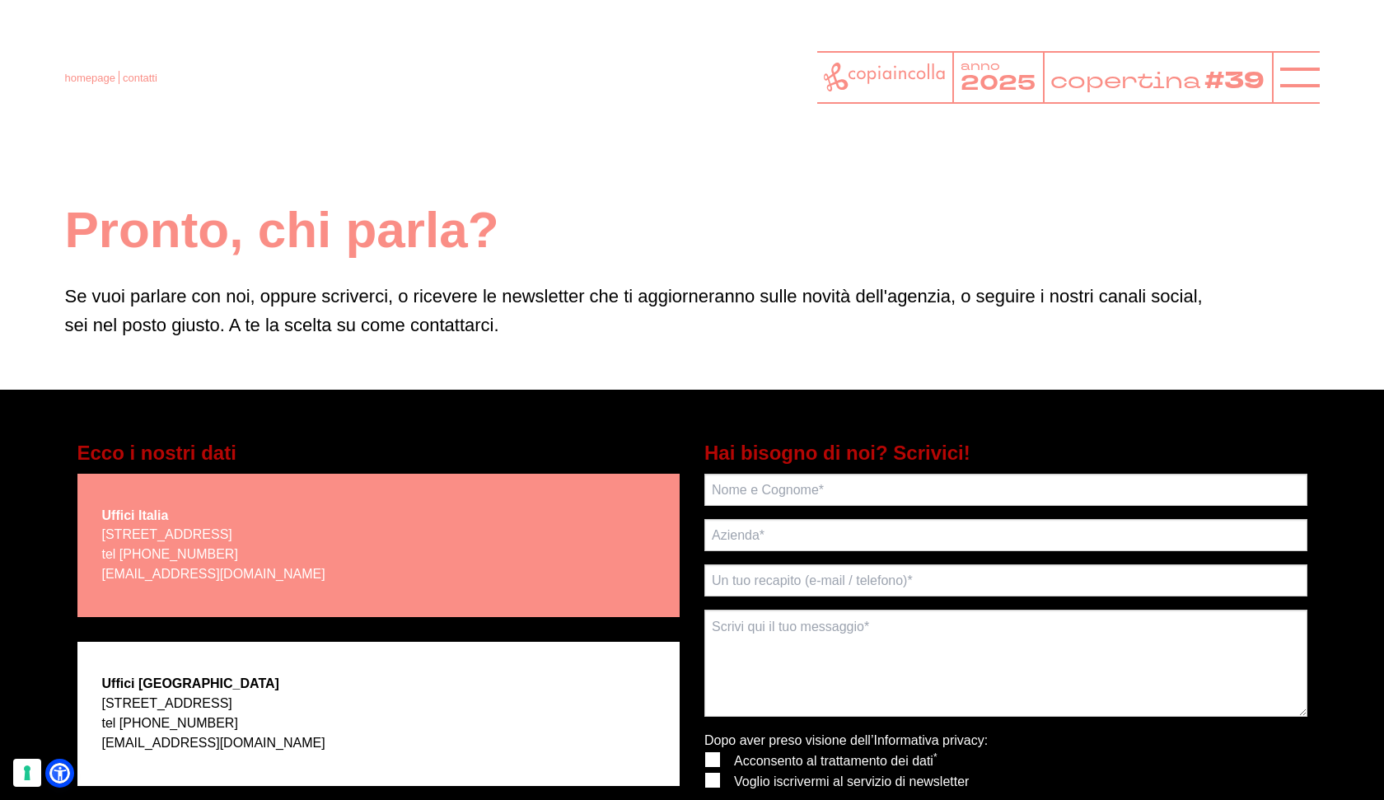  What do you see at coordinates (1125, 80) in the screenshot?
I see `tspan: copertina` at bounding box center [1125, 80].